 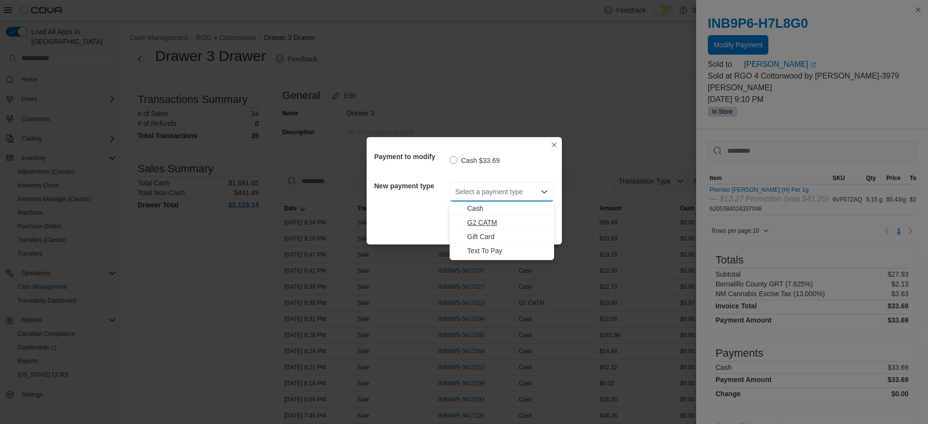 I want to click on span: Text To Pay, so click(x=508, y=251).